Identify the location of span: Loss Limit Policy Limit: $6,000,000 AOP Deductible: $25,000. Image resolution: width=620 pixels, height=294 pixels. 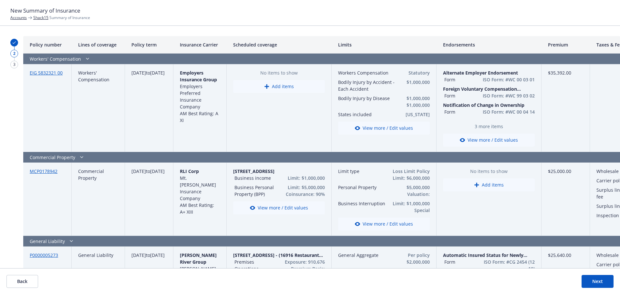
(409, 175).